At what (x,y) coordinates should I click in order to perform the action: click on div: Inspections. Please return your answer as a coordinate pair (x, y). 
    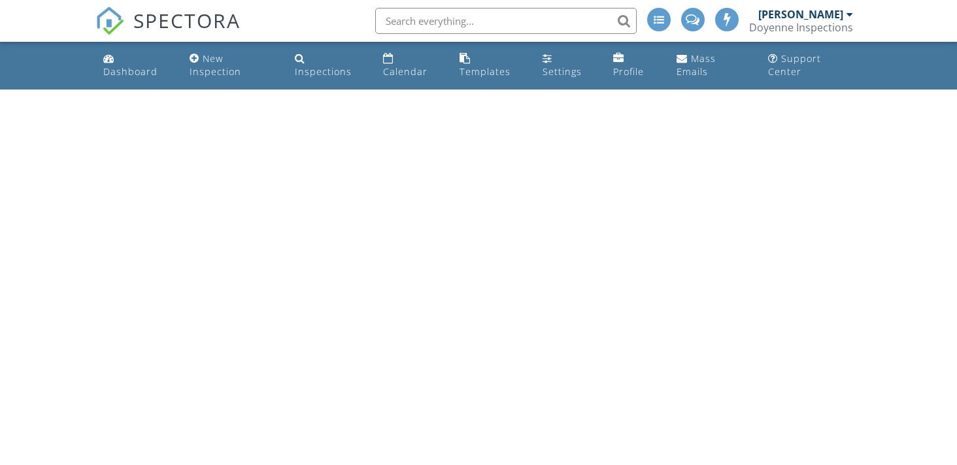
    Looking at the image, I should click on (323, 71).